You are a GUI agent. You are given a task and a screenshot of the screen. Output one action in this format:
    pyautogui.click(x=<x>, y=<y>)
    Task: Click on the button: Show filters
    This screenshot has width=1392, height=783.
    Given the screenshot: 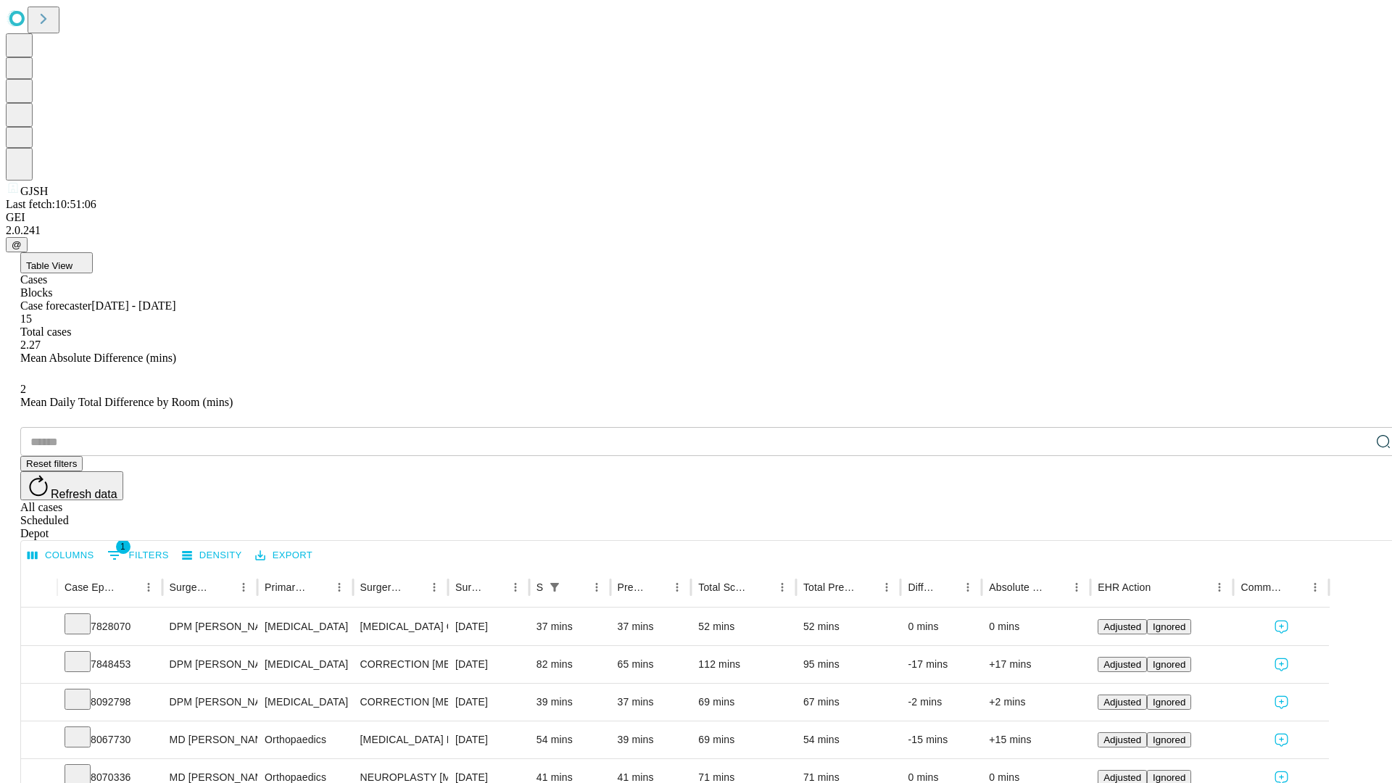 What is the action you would take?
    pyautogui.click(x=138, y=555)
    